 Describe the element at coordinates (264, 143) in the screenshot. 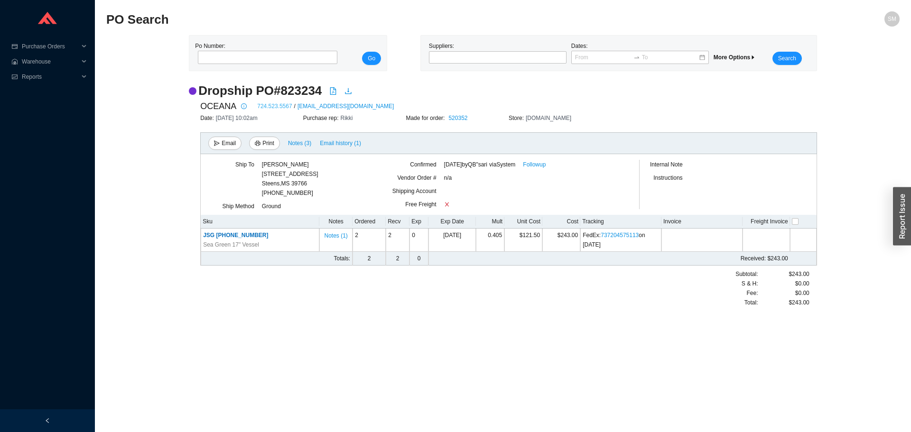

I see `button: printerPrint` at that location.